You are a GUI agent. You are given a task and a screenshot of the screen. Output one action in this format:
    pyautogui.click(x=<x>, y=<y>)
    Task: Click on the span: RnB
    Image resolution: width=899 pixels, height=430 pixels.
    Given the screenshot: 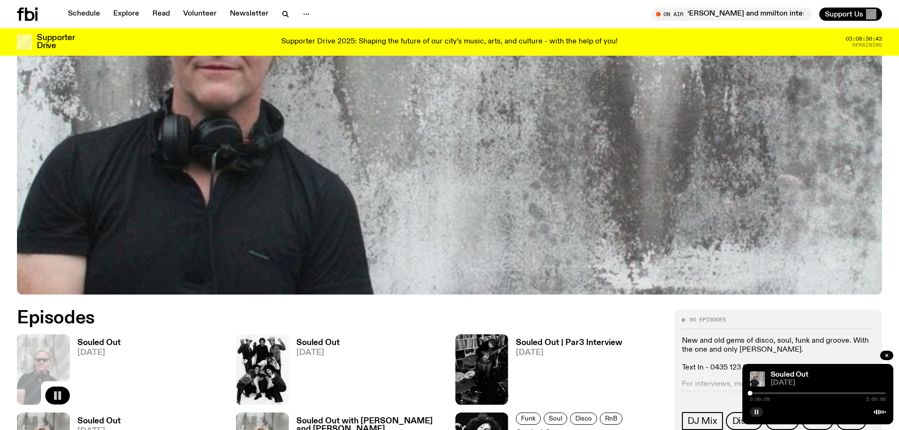 What is the action you would take?
    pyautogui.click(x=611, y=418)
    